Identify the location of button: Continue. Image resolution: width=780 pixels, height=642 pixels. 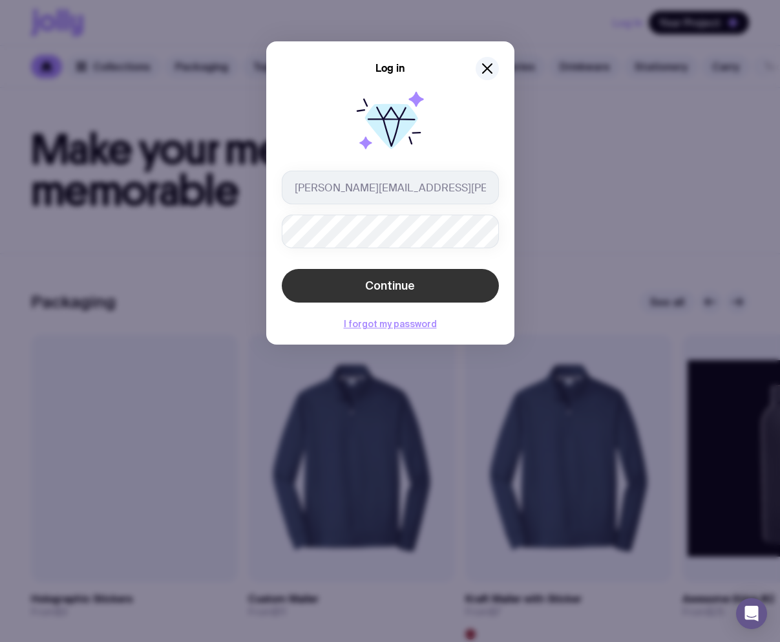
(390, 286).